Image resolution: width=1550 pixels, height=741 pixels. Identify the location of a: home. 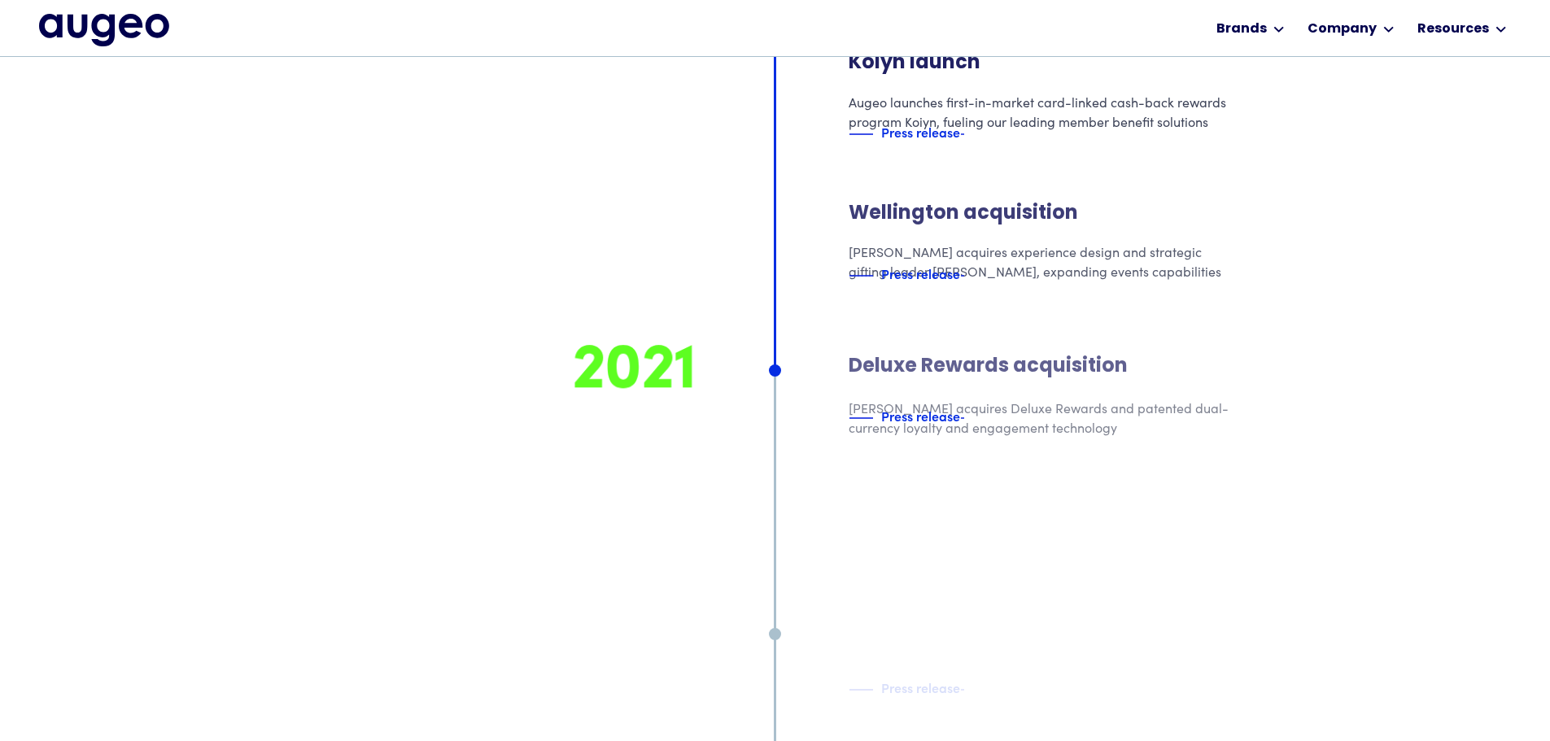
(104, 30).